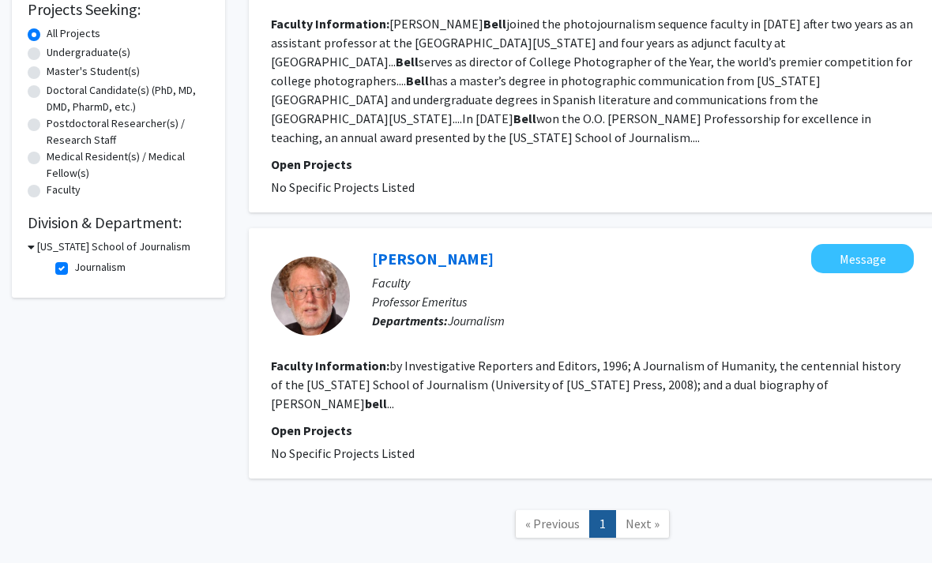 This screenshot has height=563, width=932. What do you see at coordinates (376, 404) in the screenshot?
I see `b: bell` at bounding box center [376, 404].